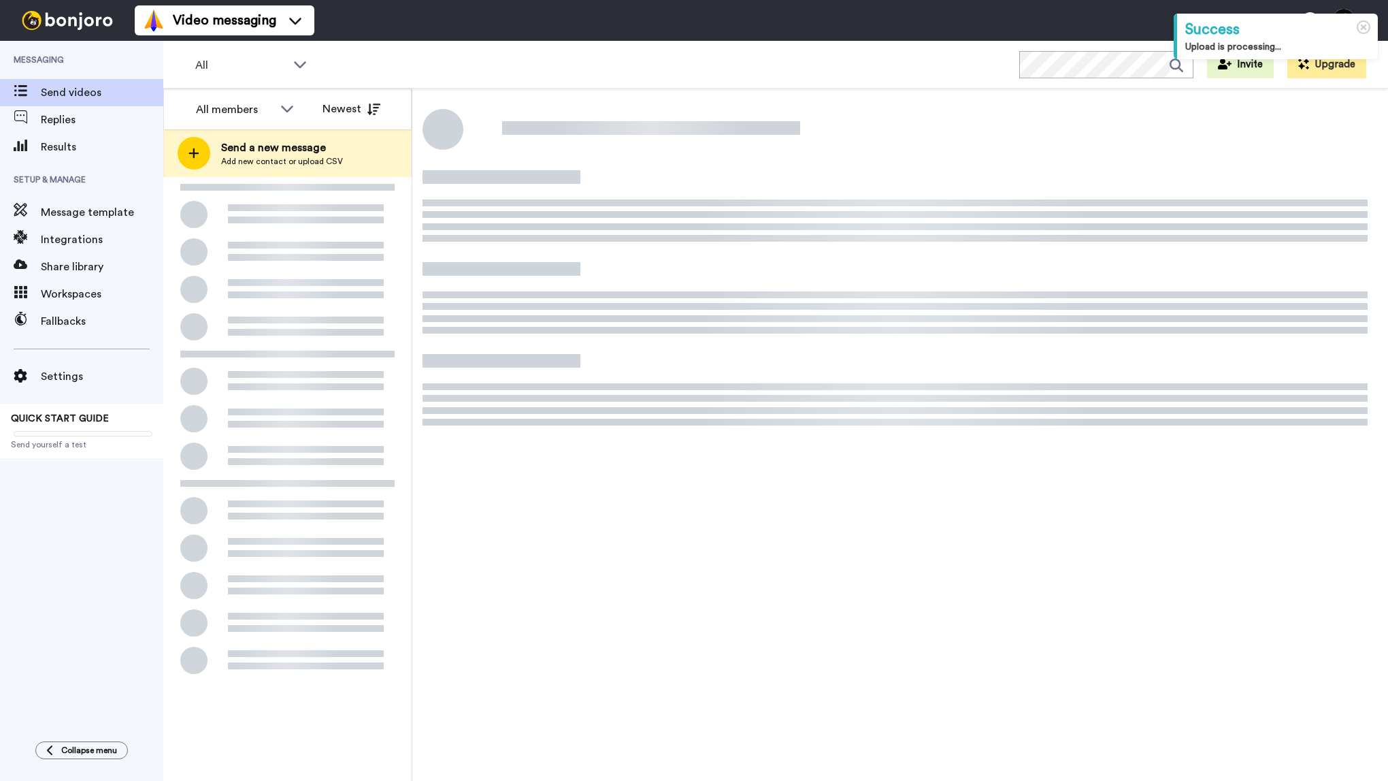 Image resolution: width=1388 pixels, height=781 pixels. I want to click on span: Results, so click(102, 147).